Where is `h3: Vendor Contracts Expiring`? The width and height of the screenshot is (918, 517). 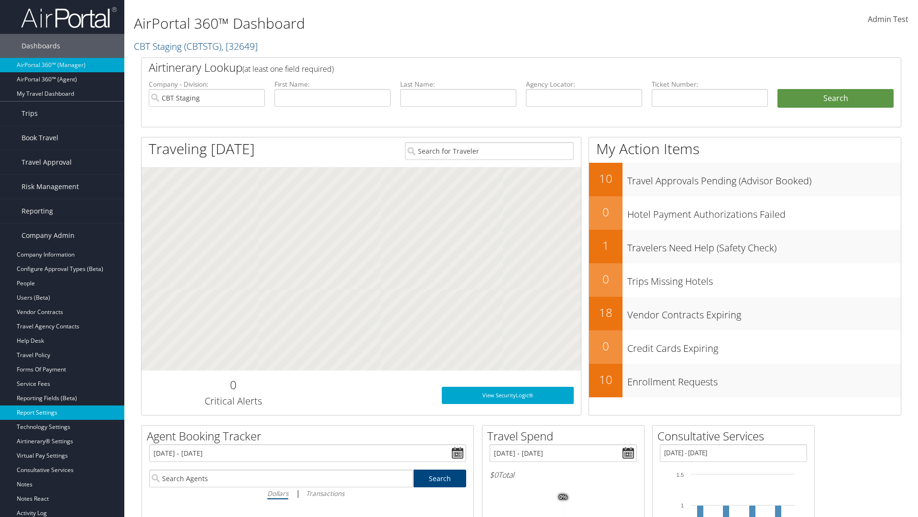 h3: Vendor Contracts Expiring is located at coordinates (764, 312).